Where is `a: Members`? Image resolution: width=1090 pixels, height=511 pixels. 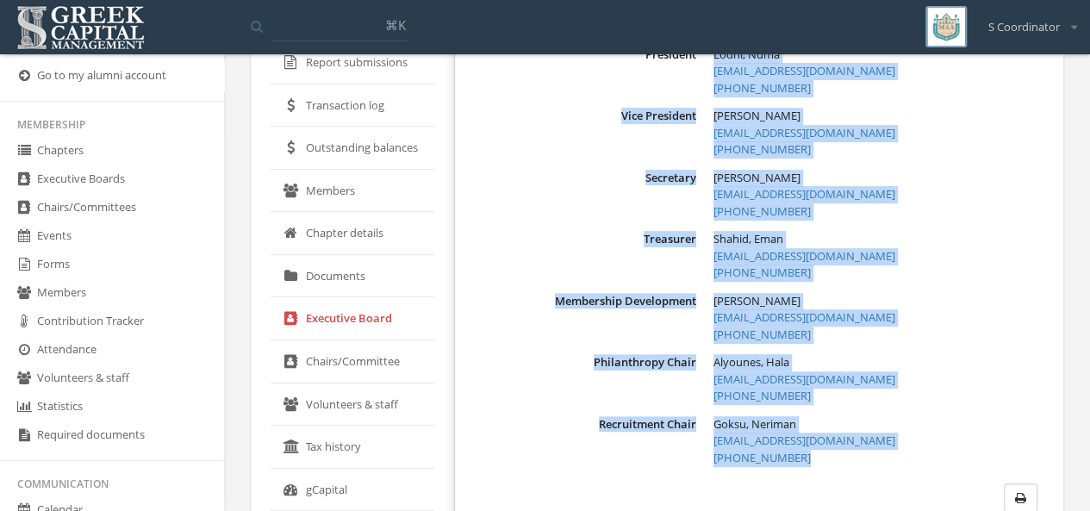 a: Members is located at coordinates (352, 191).